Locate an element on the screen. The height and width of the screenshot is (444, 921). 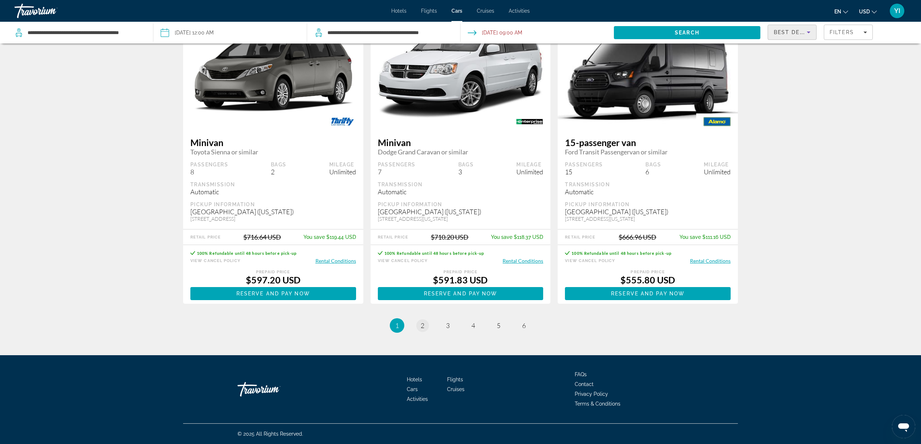
mat-select: Sort by is located at coordinates (792, 32).